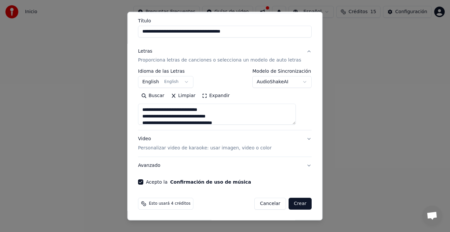 This screenshot has width=450, height=232. Describe the element at coordinates (166, 71) in the screenshot. I see `label: Idioma de las Letras` at that location.